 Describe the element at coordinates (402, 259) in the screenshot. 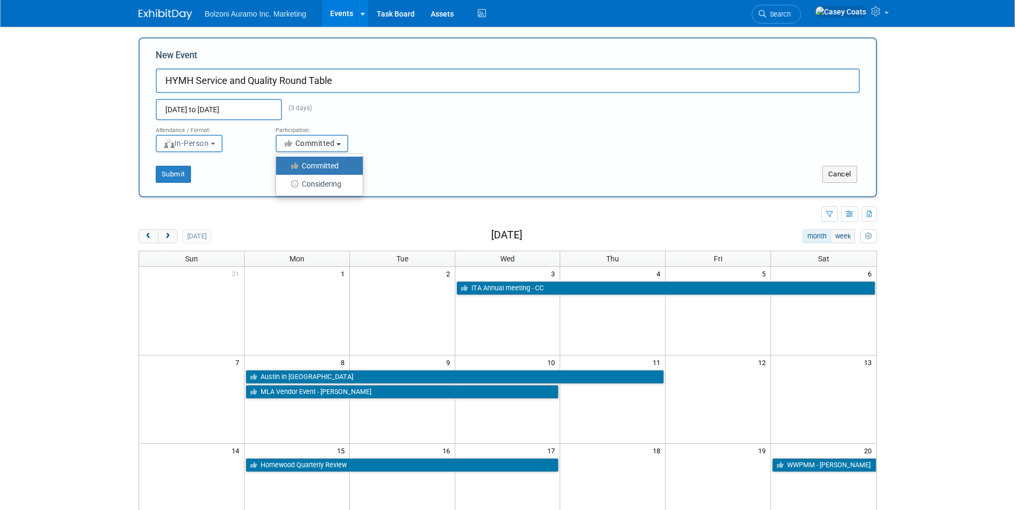

I see `span: Tue` at that location.